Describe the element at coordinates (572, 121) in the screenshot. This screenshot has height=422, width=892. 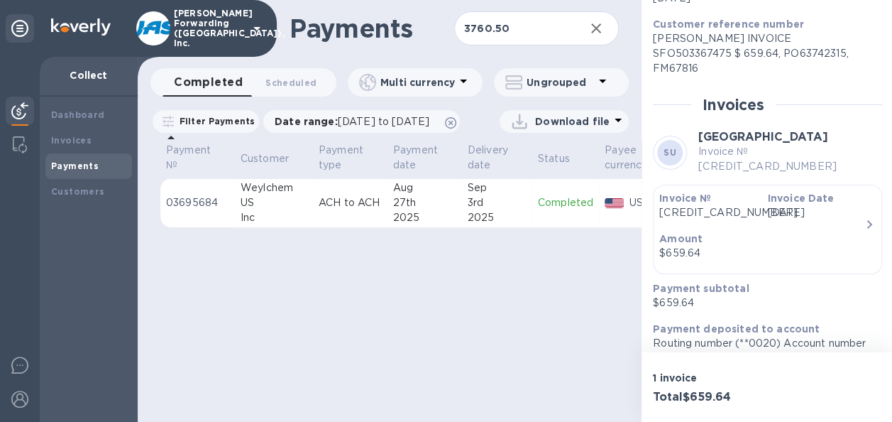
I see `p: Download file` at that location.